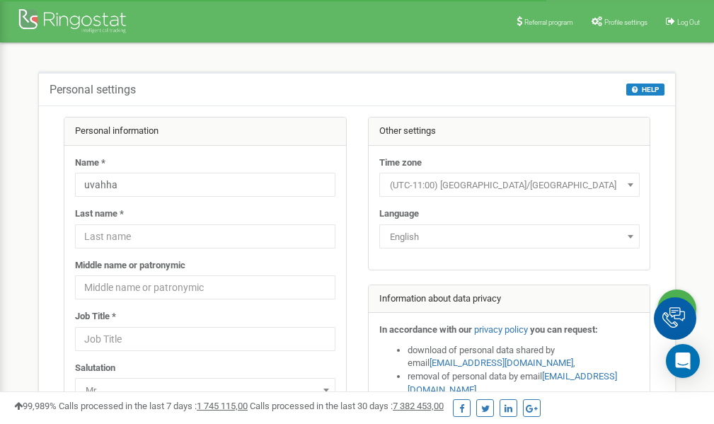 The height and width of the screenshot is (424, 714). What do you see at coordinates (205, 390) in the screenshot?
I see `span: Mr.` at bounding box center [205, 390].